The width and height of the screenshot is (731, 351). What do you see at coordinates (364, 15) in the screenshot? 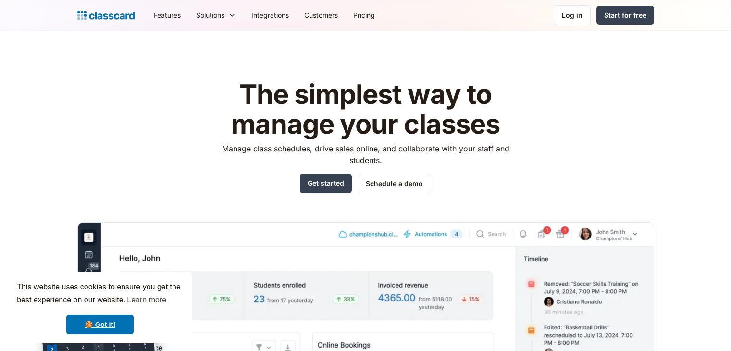
I see `a: Pricing` at bounding box center [364, 15].